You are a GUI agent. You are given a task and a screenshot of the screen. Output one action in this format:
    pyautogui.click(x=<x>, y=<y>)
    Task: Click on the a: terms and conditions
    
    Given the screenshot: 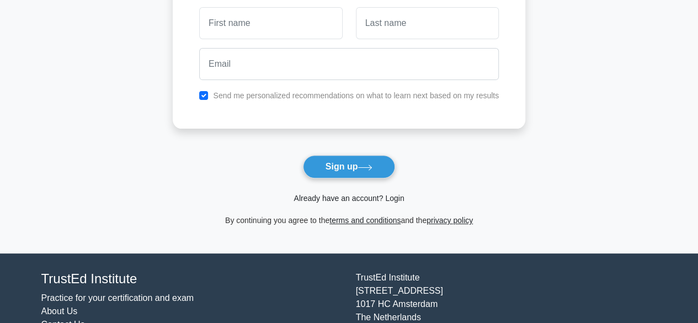 What is the action you would take?
    pyautogui.click(x=365, y=220)
    